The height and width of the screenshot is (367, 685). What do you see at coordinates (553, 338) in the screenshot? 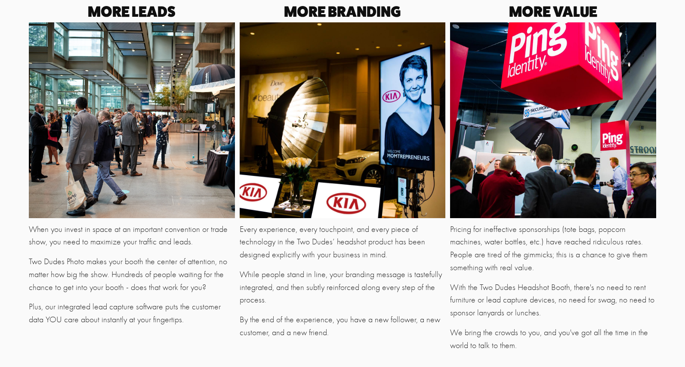
I see `p: We bring the crowds to you, and you've got all the time in the world to talk to them.` at bounding box center [553, 338].